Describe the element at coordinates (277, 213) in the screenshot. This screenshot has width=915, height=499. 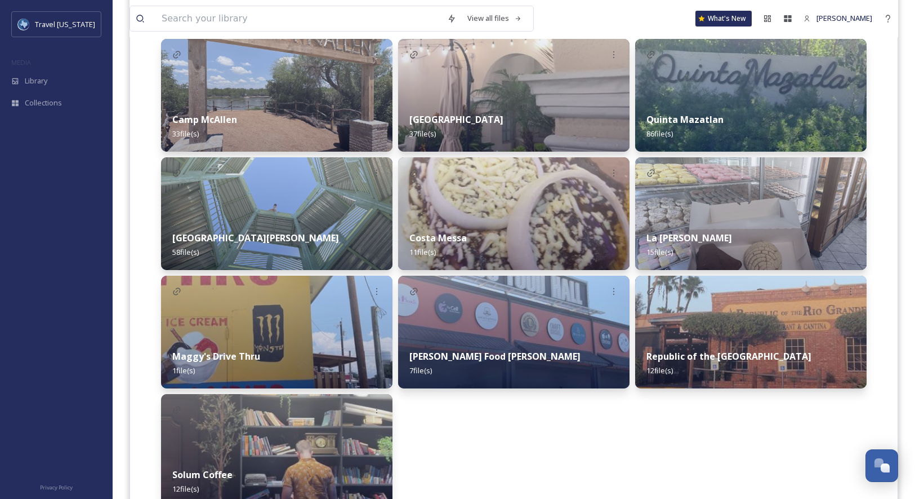
I see `img: 2338a925-80c8-428a-b671-760f68383ce1.jpg` at that location.